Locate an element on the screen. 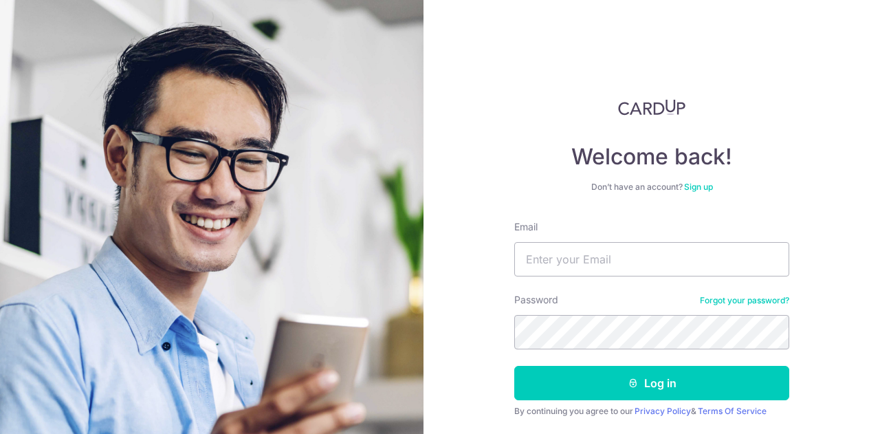  img: CardUp Logo is located at coordinates (651, 107).